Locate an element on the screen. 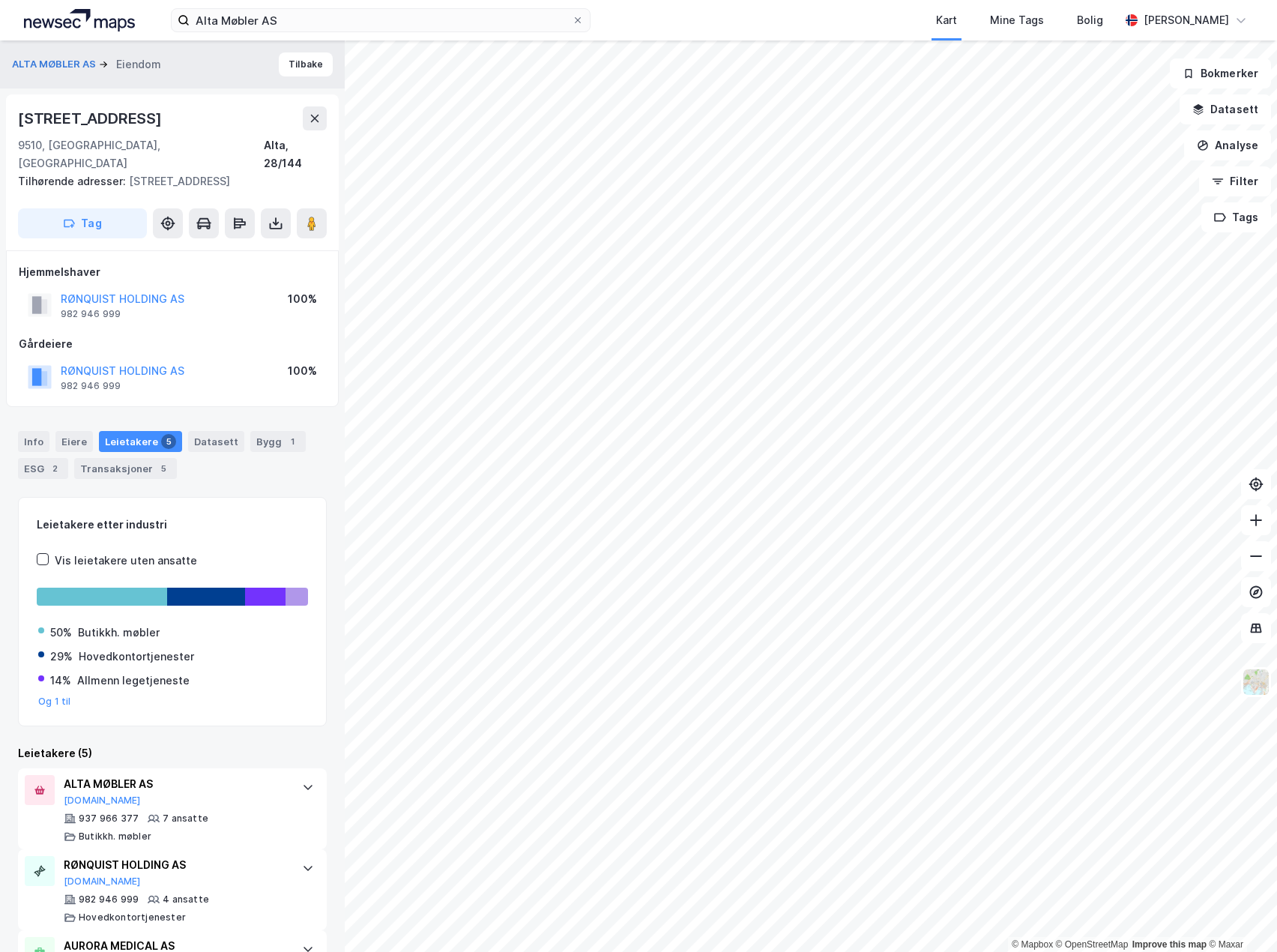 Image resolution: width=1277 pixels, height=952 pixels. div: ESG is located at coordinates (43, 469).